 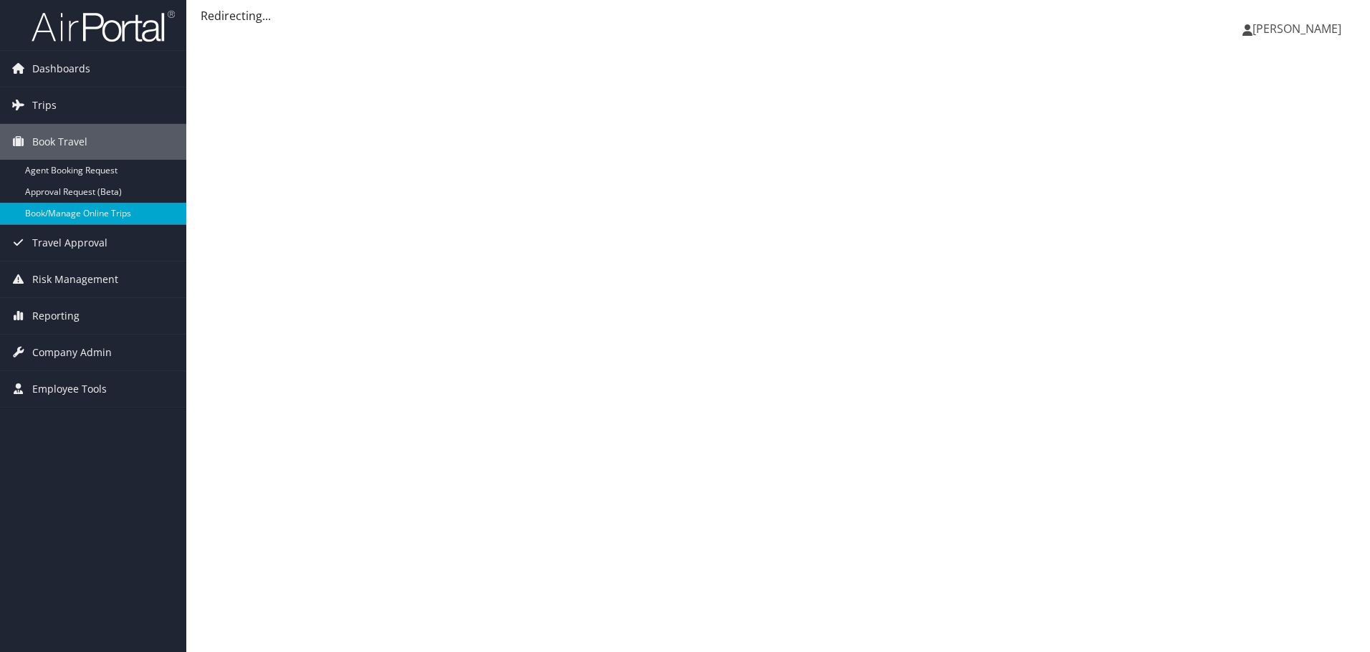 I want to click on span: Reporting, so click(x=56, y=316).